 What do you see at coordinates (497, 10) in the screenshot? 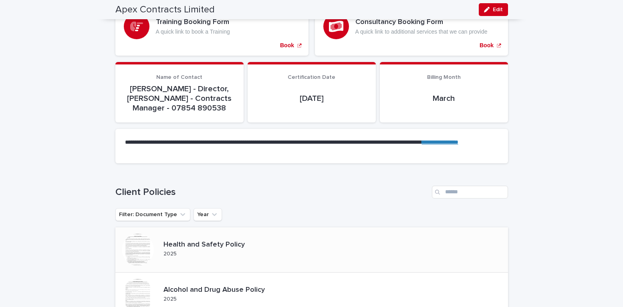
I see `span: Edit` at bounding box center [497, 10].